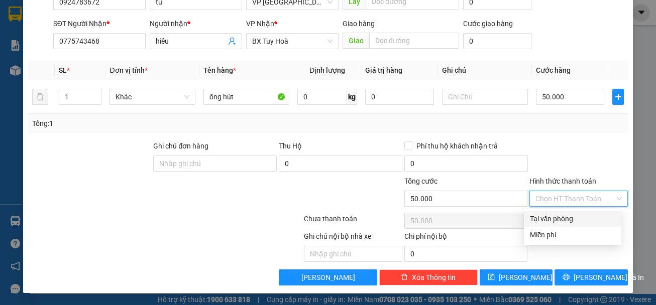  I want to click on div: Tổng: 1, so click(143, 124).